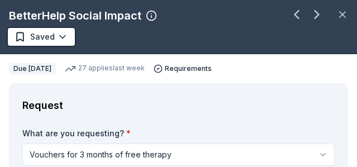  What do you see at coordinates (178, 134) in the screenshot?
I see `label: What are you requesting?` at bounding box center [178, 134].